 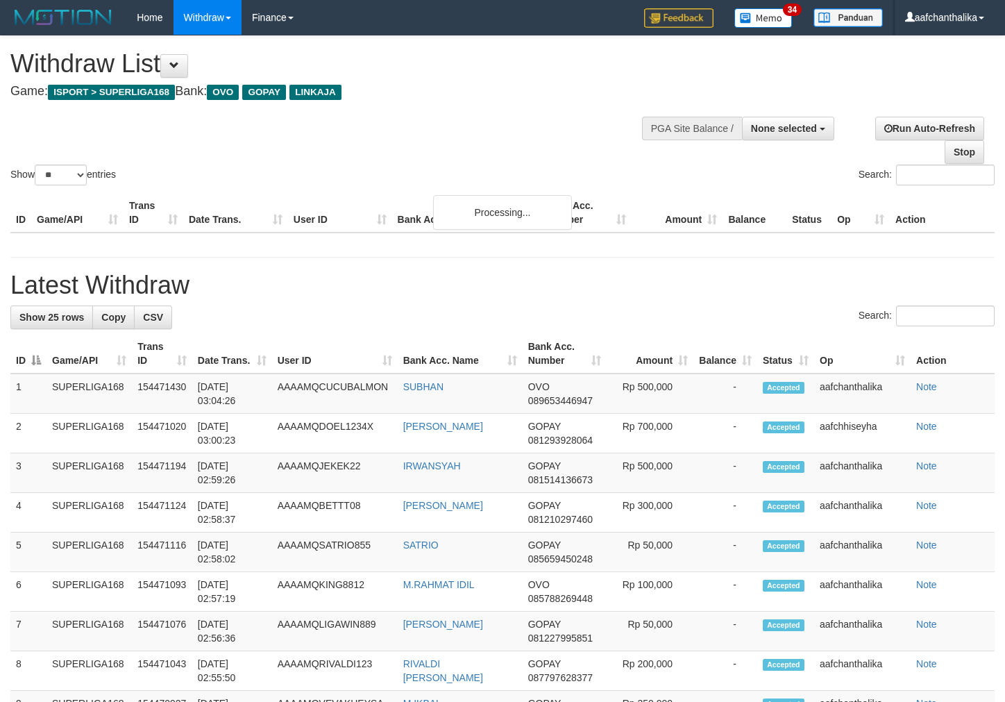 What do you see at coordinates (560, 559) in the screenshot?
I see `span: Copy 085659450248 to clipboard` at bounding box center [560, 559].